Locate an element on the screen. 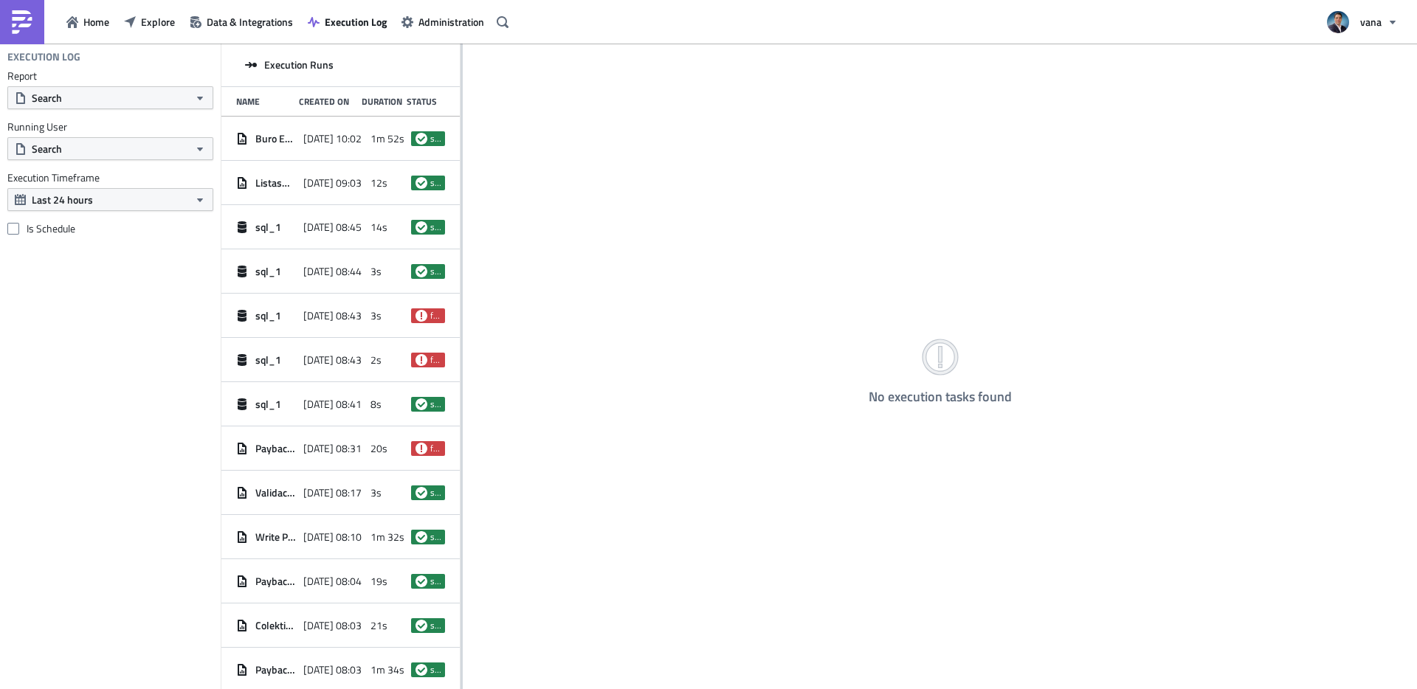 Image resolution: width=1417 pixels, height=689 pixels. span: Write Paybacks is located at coordinates (275, 537).